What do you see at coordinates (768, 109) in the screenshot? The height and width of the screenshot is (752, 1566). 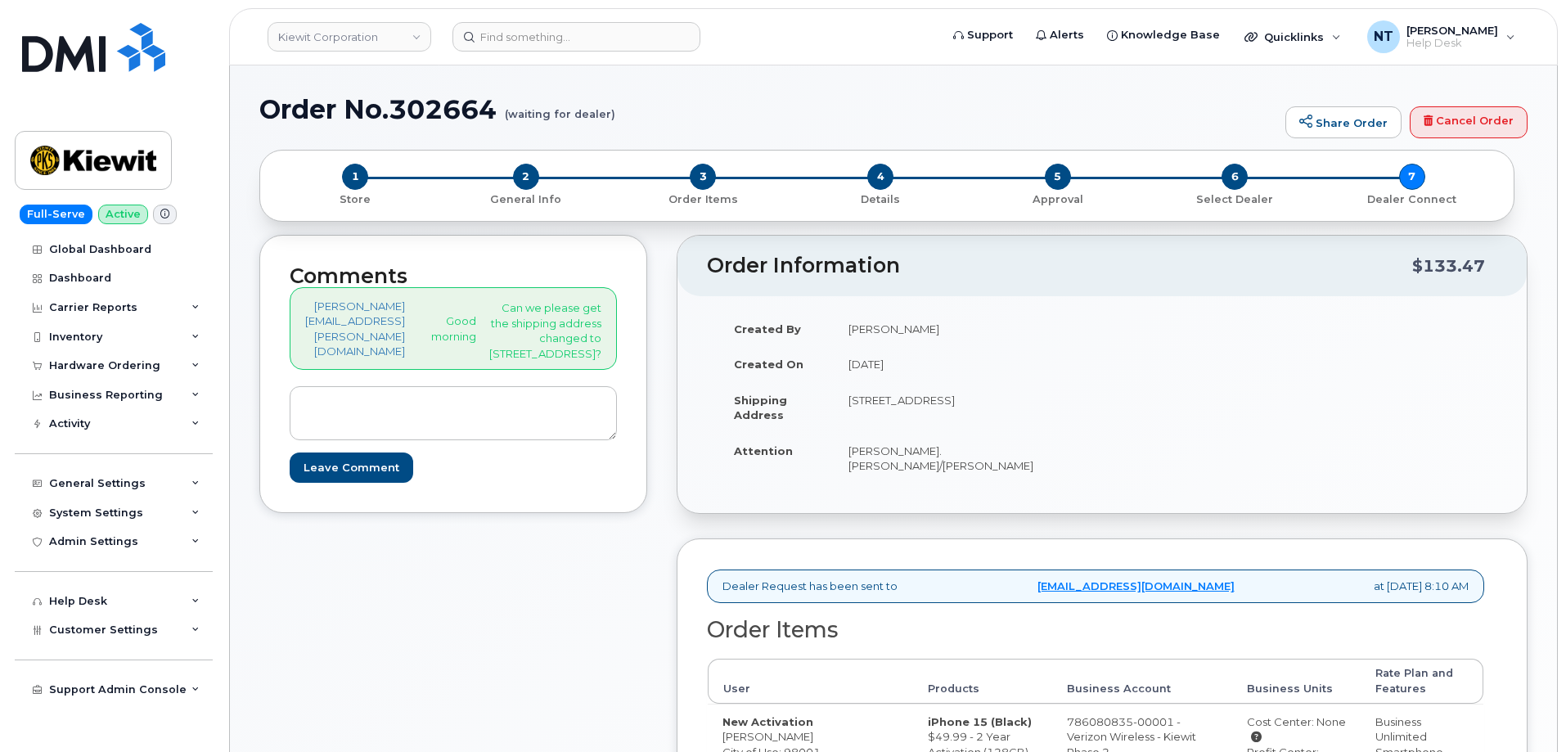 I see `h1: Order No.302664` at bounding box center [768, 109].